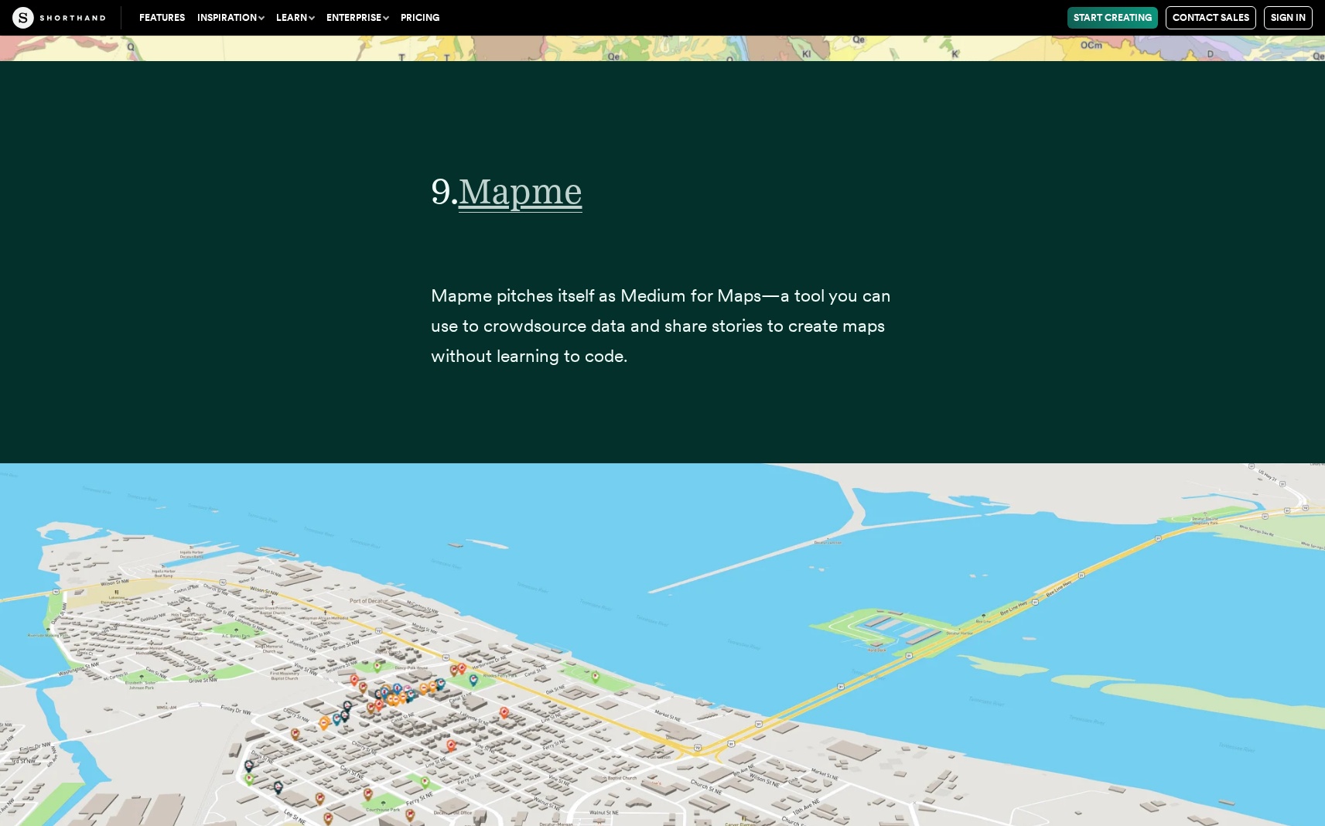  What do you see at coordinates (1210, 18) in the screenshot?
I see `a: Contact Sales` at bounding box center [1210, 18].